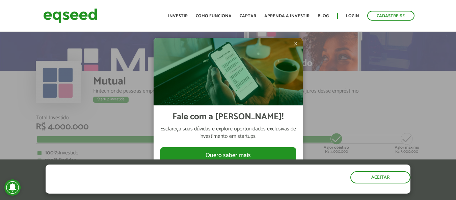  Describe the element at coordinates (178, 16) in the screenshot. I see `a: Investir` at that location.